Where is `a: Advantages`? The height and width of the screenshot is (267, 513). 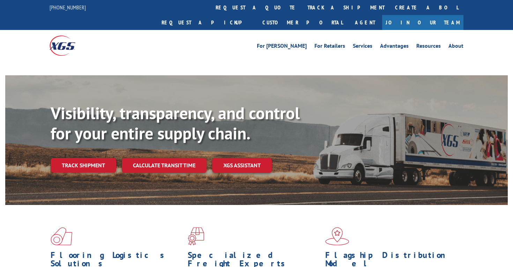 a: Advantages is located at coordinates (394, 47).